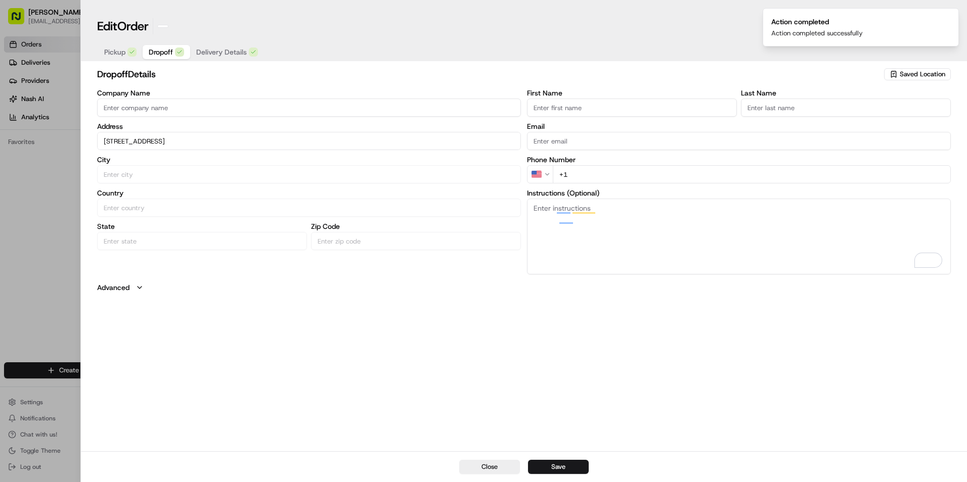 This screenshot has height=482, width=967. I want to click on span: Order, so click(133, 26).